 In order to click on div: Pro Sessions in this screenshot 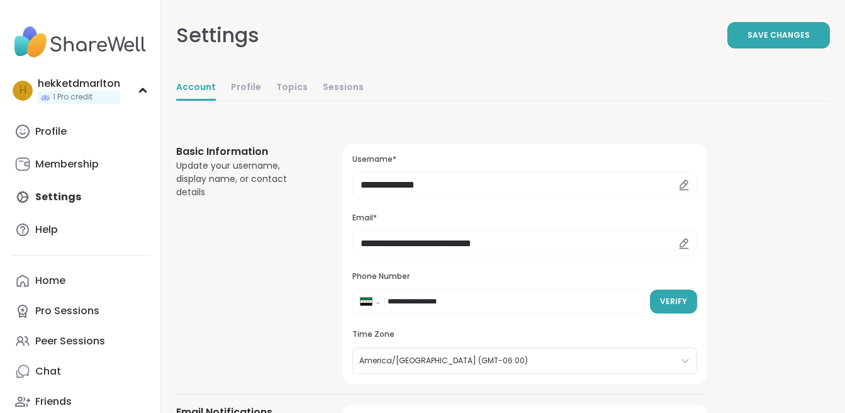, I will do `click(67, 311)`.